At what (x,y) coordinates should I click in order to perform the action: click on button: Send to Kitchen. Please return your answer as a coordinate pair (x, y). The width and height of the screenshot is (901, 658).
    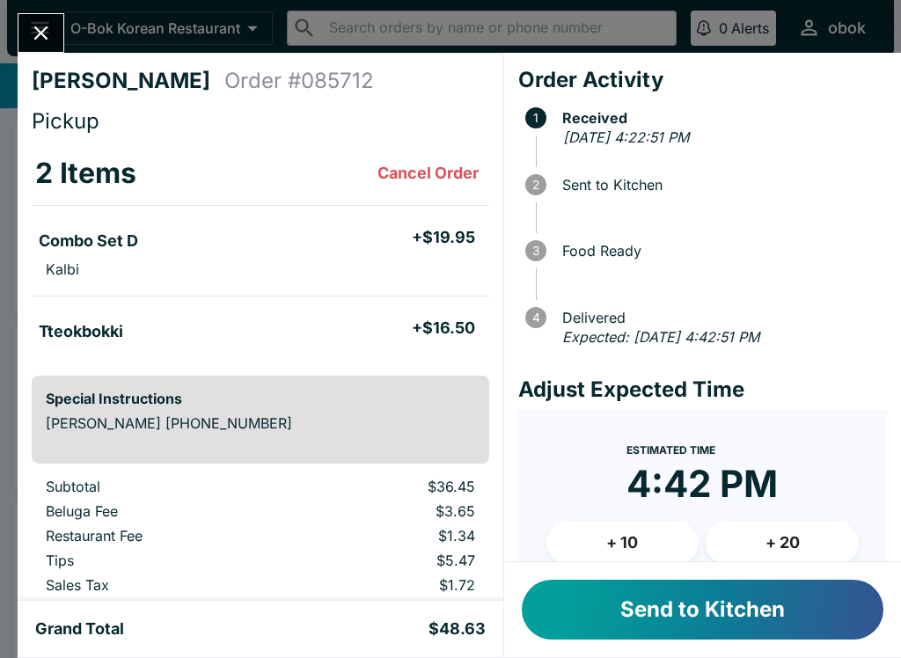
    Looking at the image, I should click on (702, 610).